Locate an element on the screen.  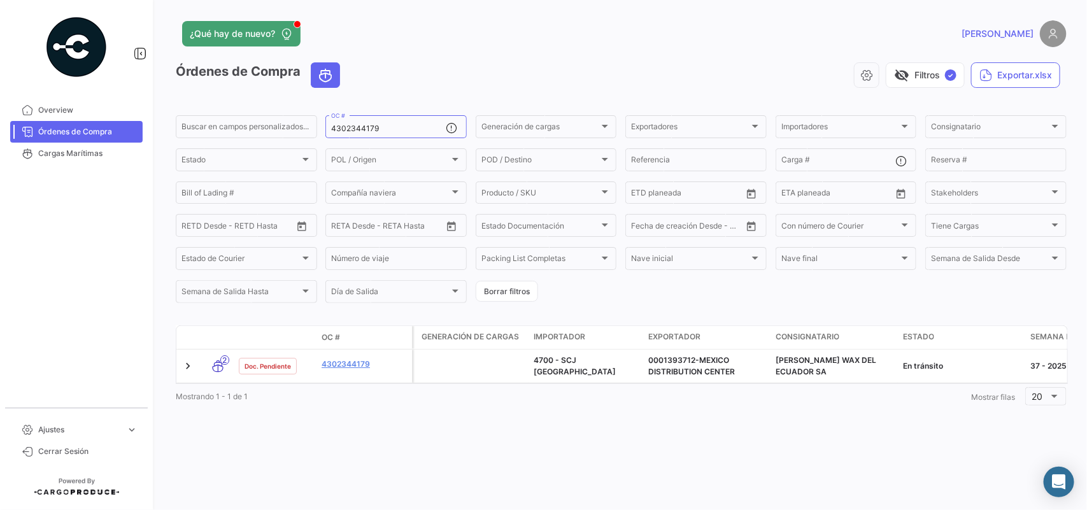
datatable-header-cell: OC # is located at coordinates (364, 337).